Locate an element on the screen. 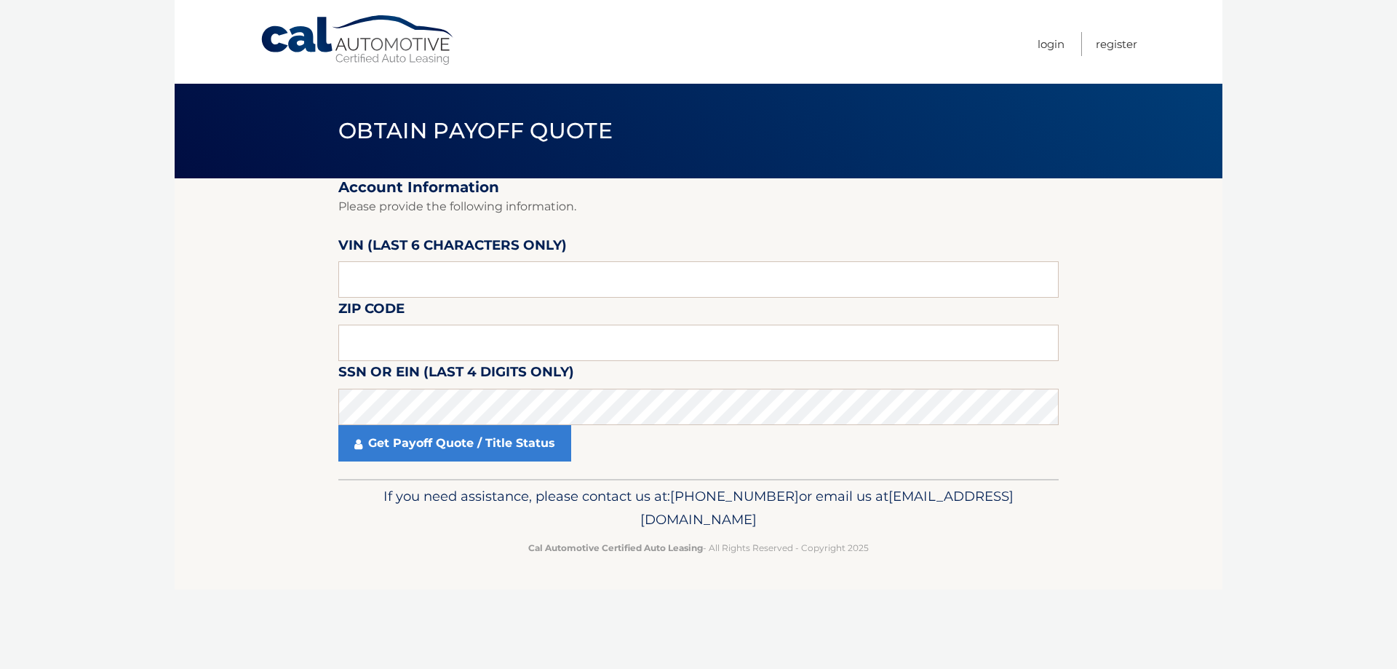 Image resolution: width=1397 pixels, height=669 pixels. p: - All Rights Reserved - Copyright 2025 is located at coordinates (698, 547).